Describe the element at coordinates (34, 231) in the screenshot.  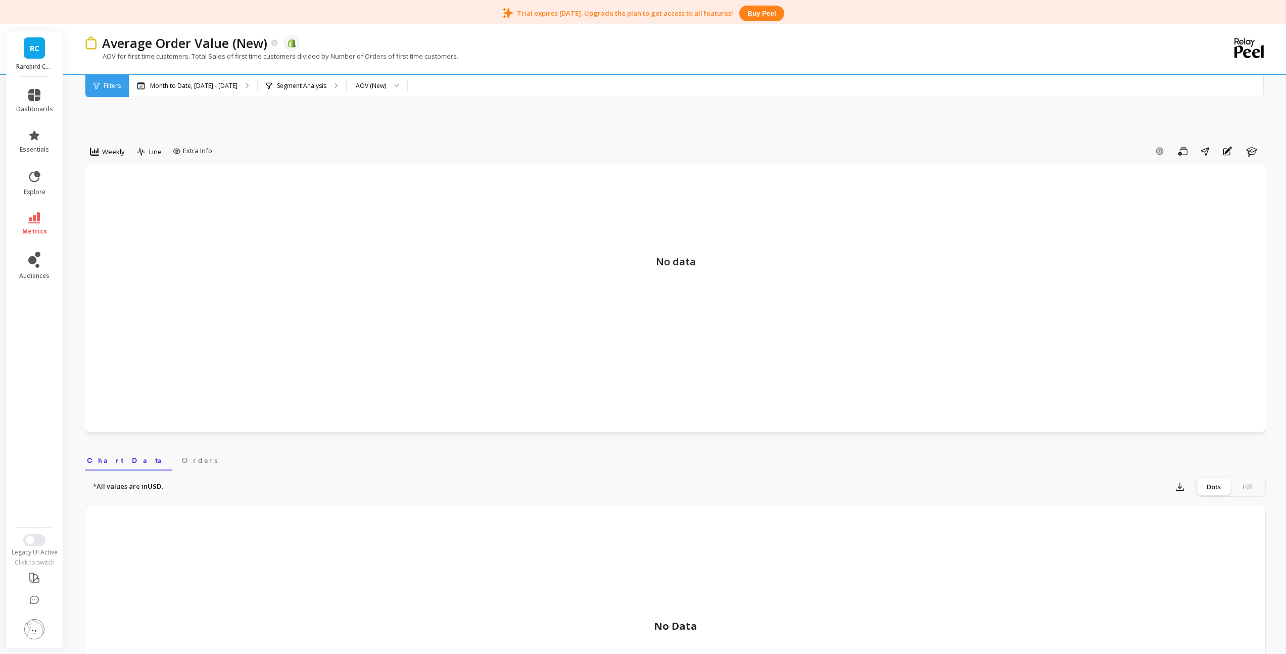
I see `span: metrics` at that location.